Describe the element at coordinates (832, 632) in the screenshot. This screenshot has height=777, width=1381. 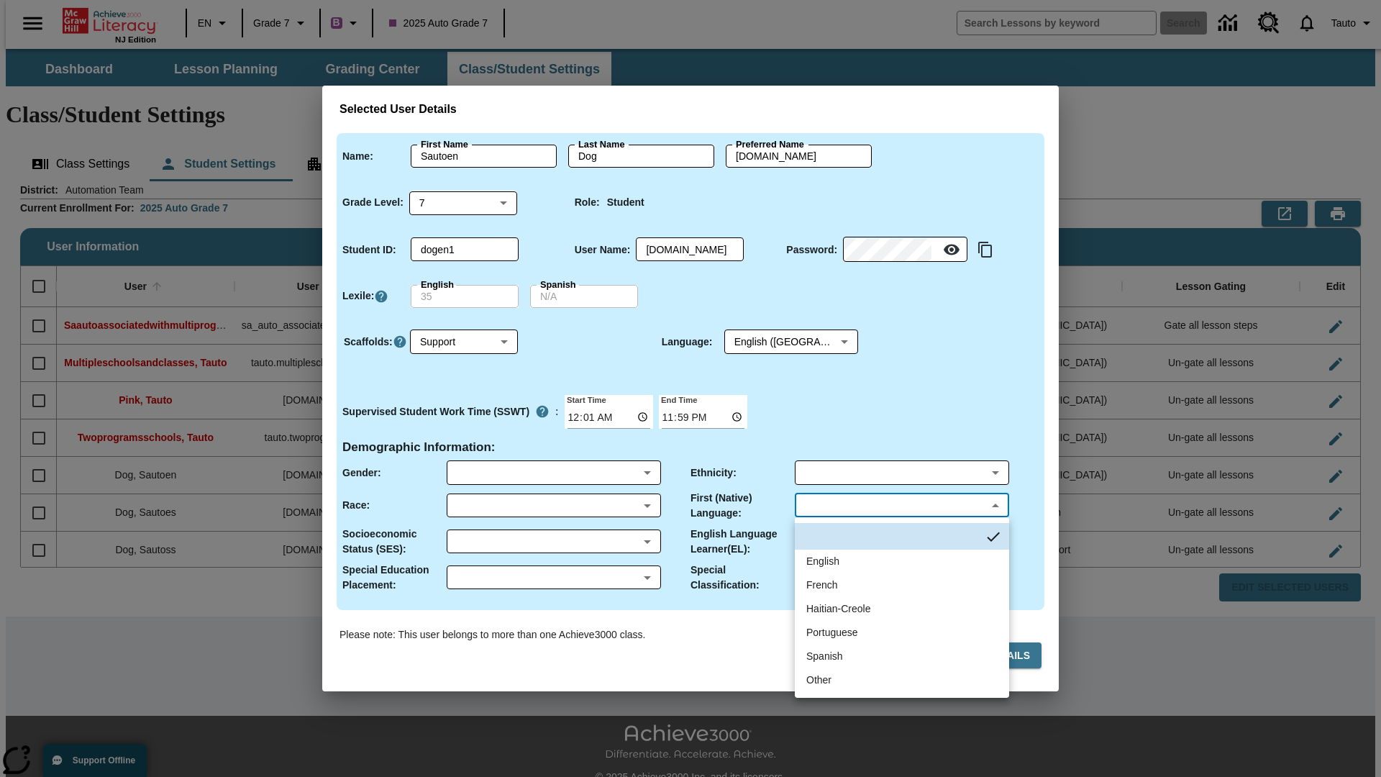
I see `div: Portuguese` at that location.